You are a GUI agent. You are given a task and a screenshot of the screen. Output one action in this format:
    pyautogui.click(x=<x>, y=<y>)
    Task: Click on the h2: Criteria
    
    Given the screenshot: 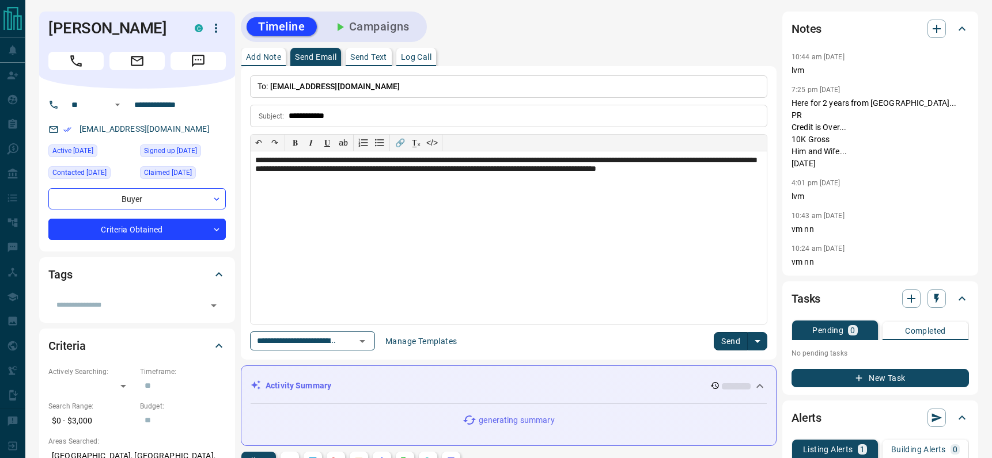 What is the action you would take?
    pyautogui.click(x=67, y=346)
    